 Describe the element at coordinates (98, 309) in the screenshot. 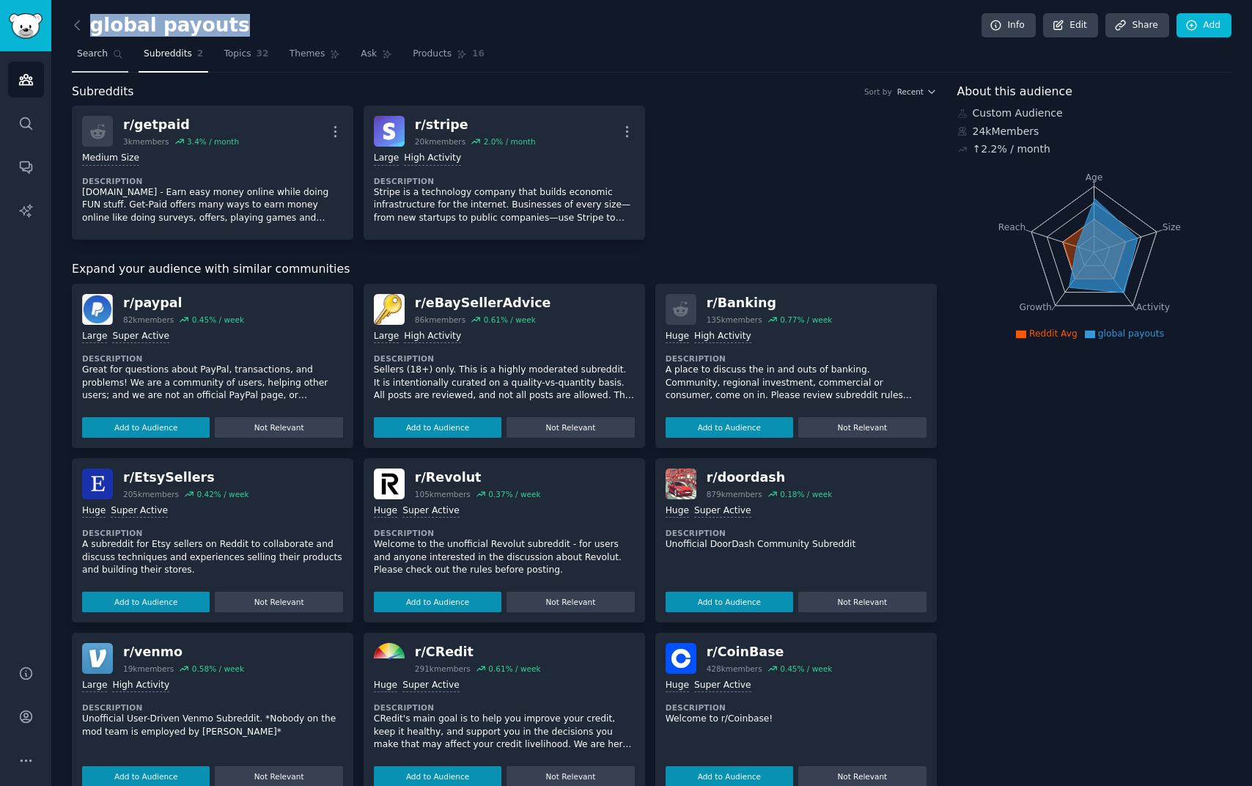

I see `img: paypal` at that location.